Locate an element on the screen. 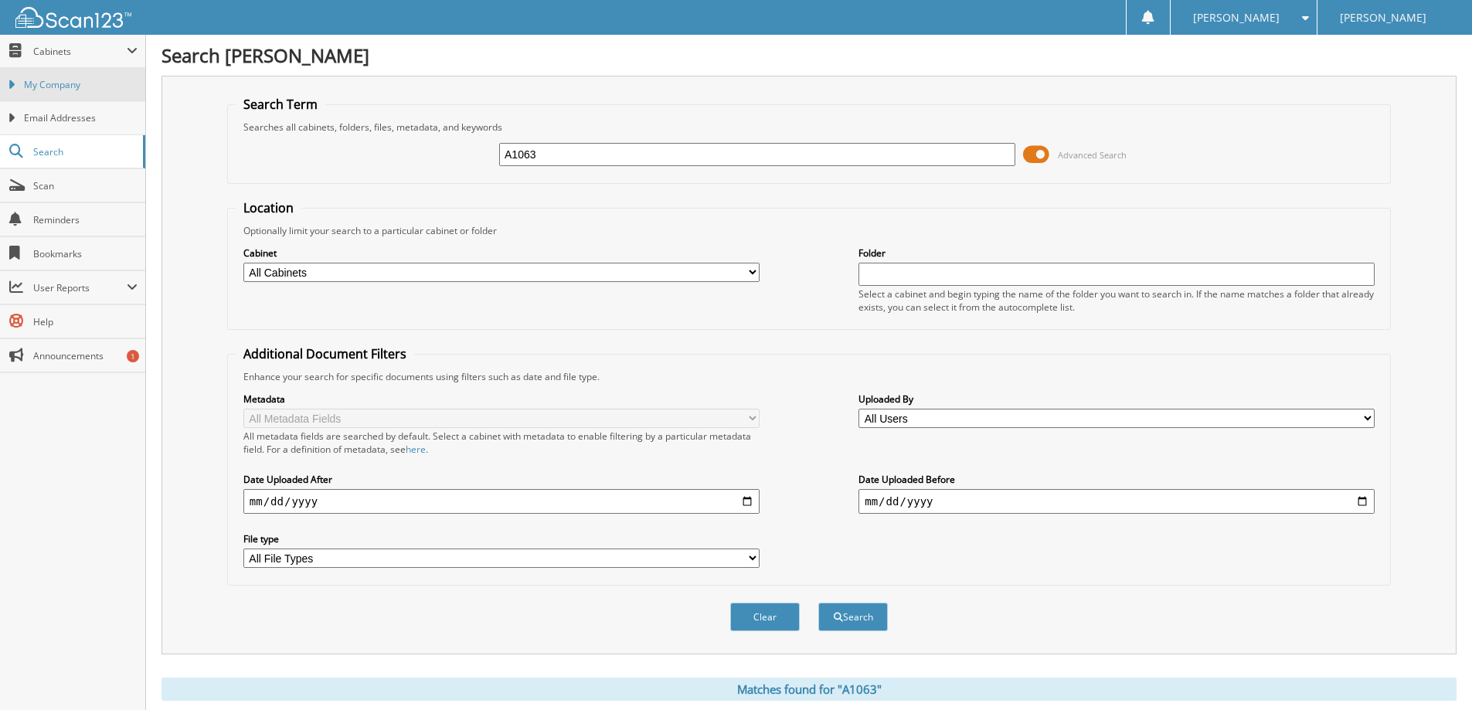 This screenshot has width=1472, height=710. span: Cabinets is located at coordinates (80, 51).